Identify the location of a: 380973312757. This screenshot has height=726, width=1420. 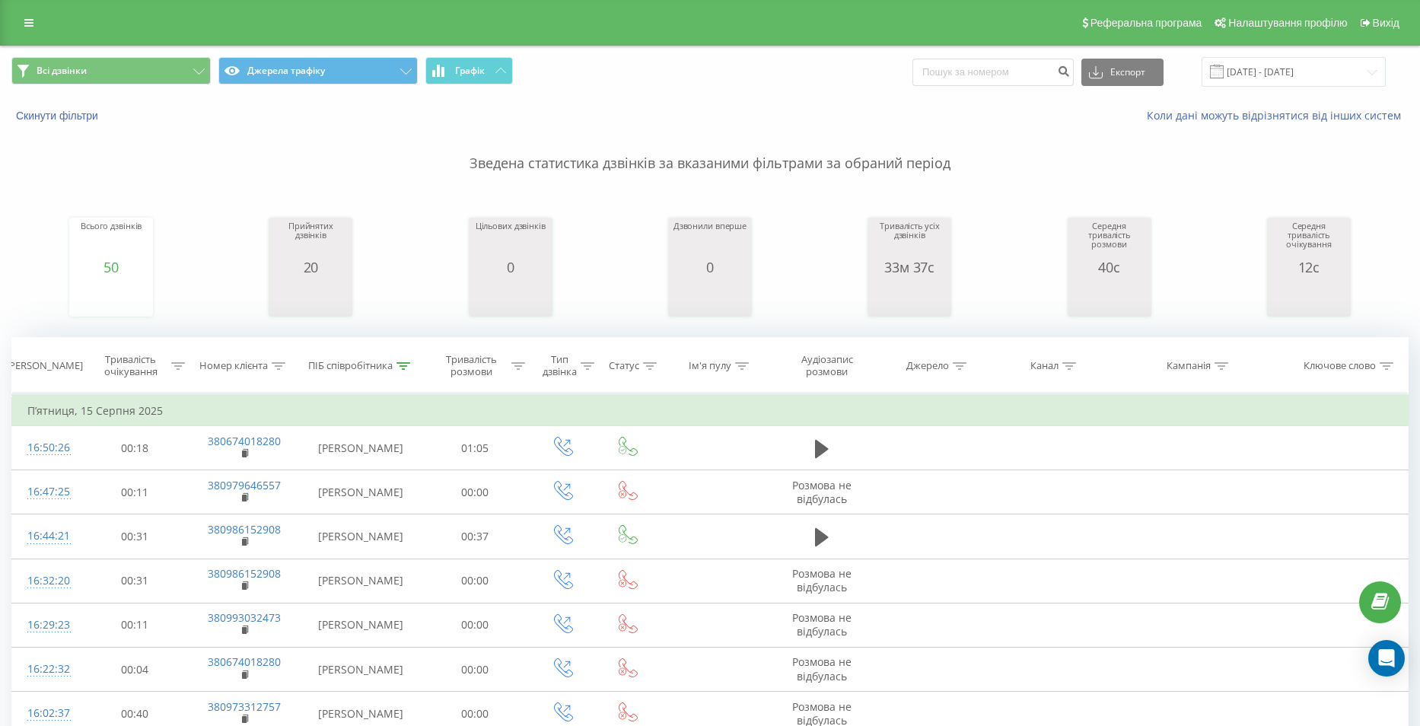
(244, 706).